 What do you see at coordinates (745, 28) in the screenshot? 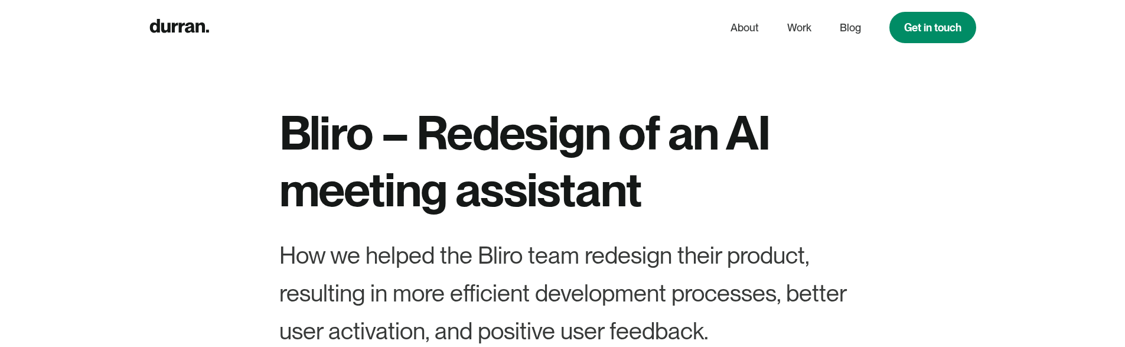
I see `a: About` at bounding box center [745, 28].